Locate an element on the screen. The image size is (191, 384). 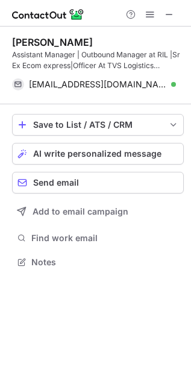
span: Add to email campaign is located at coordinates (80, 212).